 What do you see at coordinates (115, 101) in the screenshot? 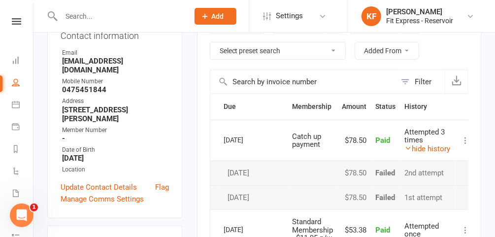
I see `div: Address` at bounding box center [115, 101].